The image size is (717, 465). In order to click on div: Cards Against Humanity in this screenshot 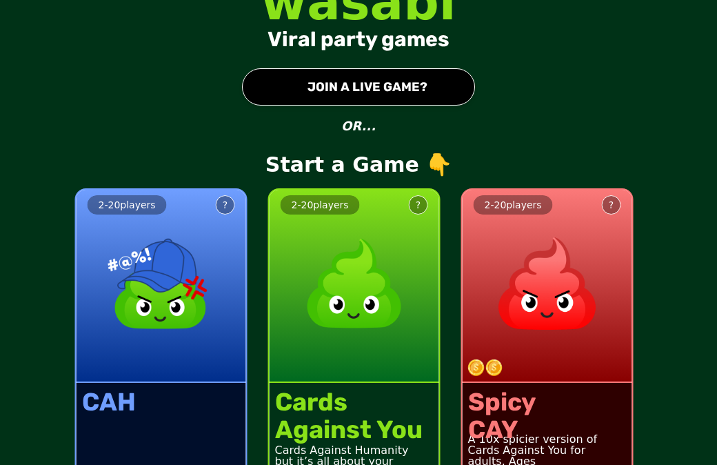, I will do `click(354, 450)`.